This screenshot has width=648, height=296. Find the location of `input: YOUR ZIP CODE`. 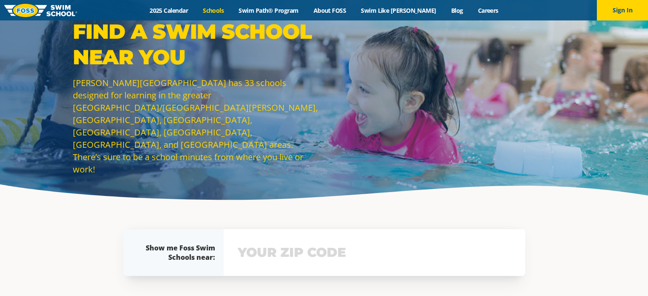

input: YOUR ZIP CODE is located at coordinates (375, 253).